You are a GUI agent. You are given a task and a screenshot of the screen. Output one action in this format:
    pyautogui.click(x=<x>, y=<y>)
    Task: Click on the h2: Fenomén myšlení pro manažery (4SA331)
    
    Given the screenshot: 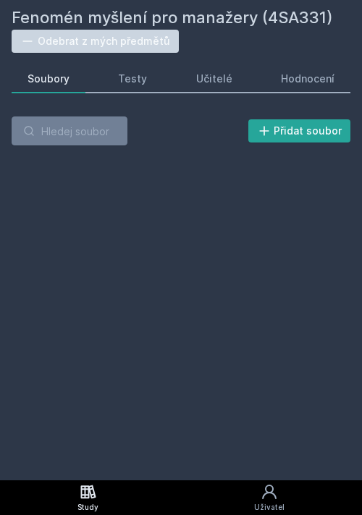 What is the action you would take?
    pyautogui.click(x=181, y=17)
    